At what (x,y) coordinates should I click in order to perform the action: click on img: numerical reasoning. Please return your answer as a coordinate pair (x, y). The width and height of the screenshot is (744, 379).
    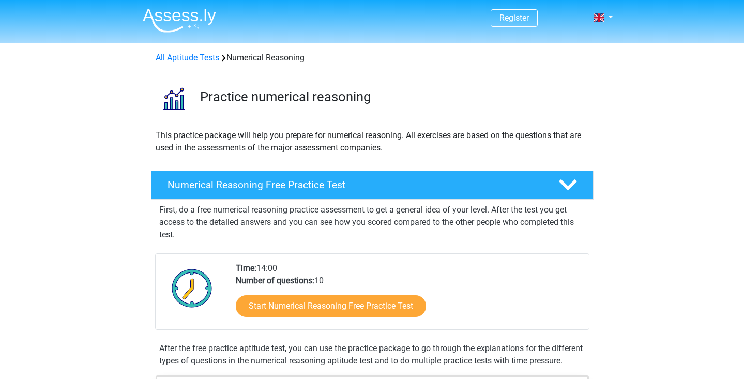
    Looking at the image, I should click on (173, 98).